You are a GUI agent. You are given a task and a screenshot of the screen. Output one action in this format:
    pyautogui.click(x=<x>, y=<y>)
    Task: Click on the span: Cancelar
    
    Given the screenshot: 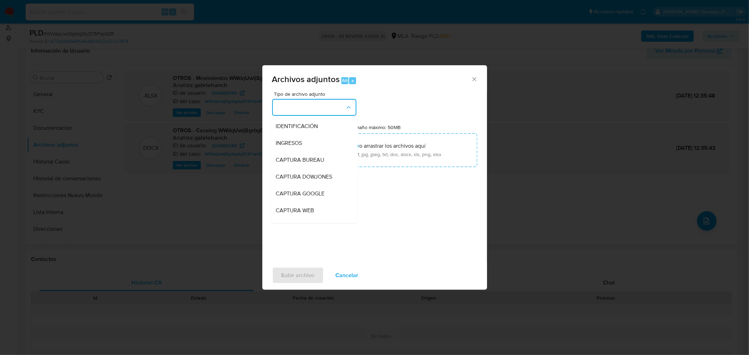 What is the action you would take?
    pyautogui.click(x=347, y=276)
    